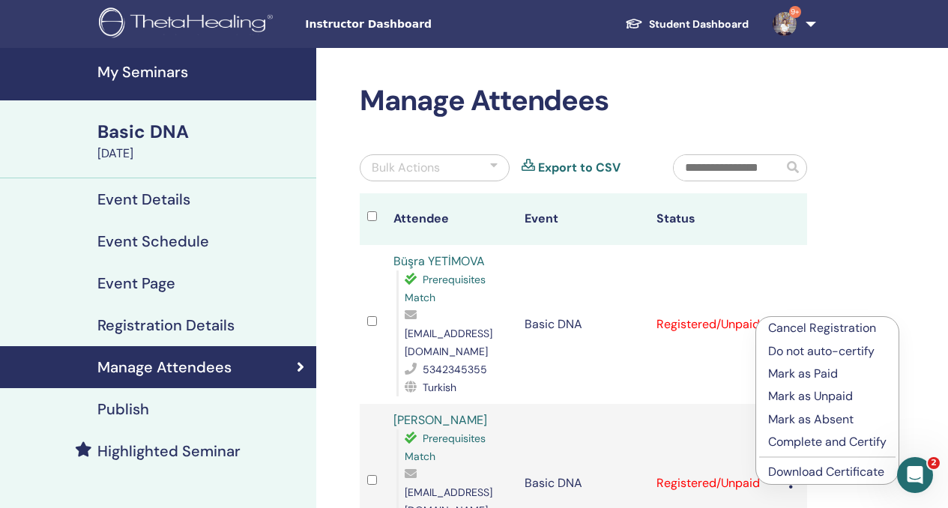 Image resolution: width=948 pixels, height=508 pixels. I want to click on h4: Event Schedule, so click(153, 241).